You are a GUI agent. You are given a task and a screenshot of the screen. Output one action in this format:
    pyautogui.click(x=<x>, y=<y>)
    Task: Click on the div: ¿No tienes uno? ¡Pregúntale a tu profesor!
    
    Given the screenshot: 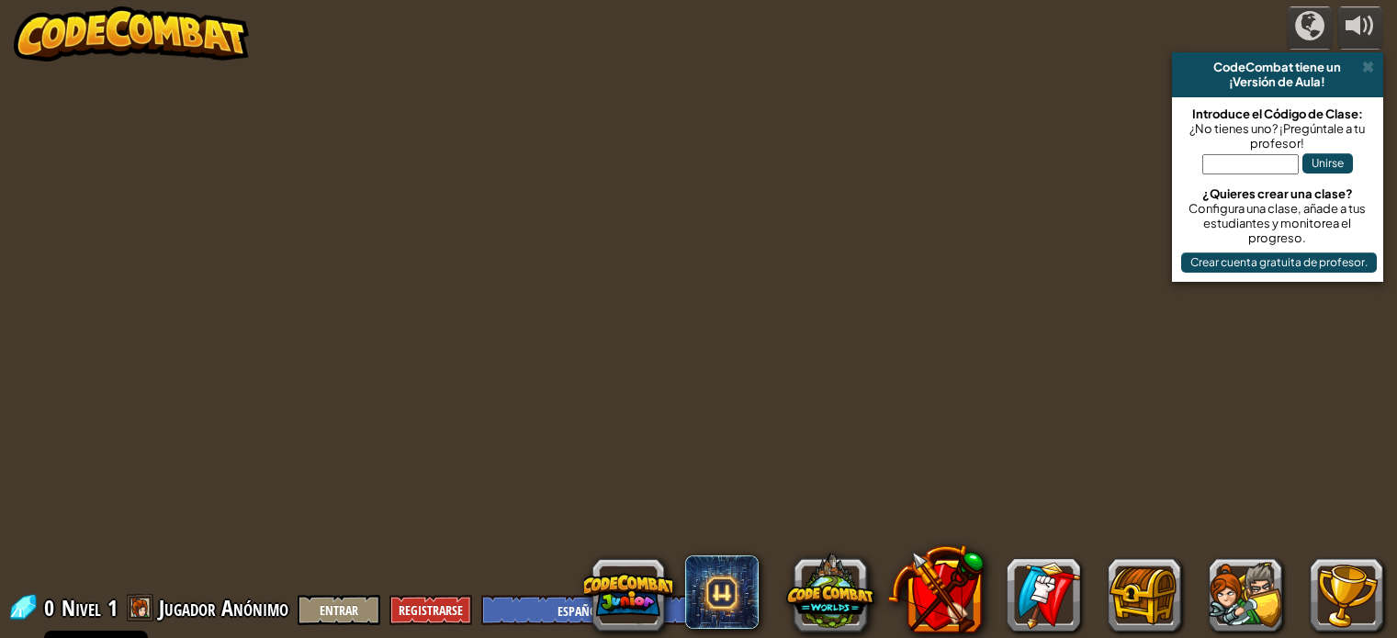 What is the action you would take?
    pyautogui.click(x=1277, y=136)
    